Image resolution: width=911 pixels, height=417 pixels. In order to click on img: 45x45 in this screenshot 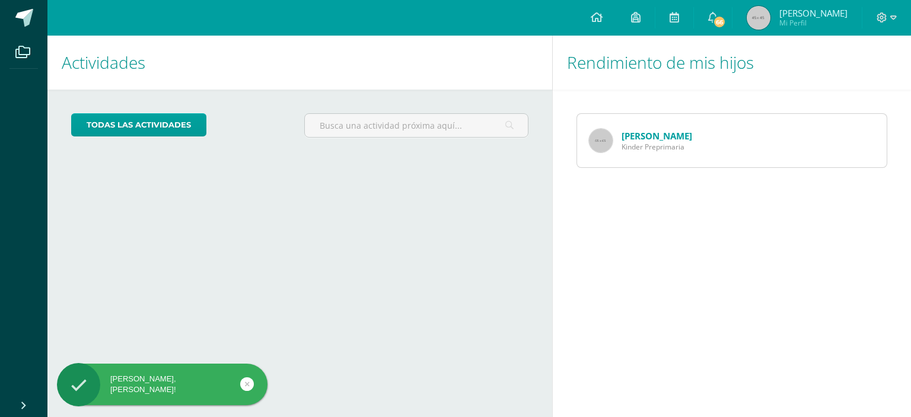, I will do `click(758, 18)`.